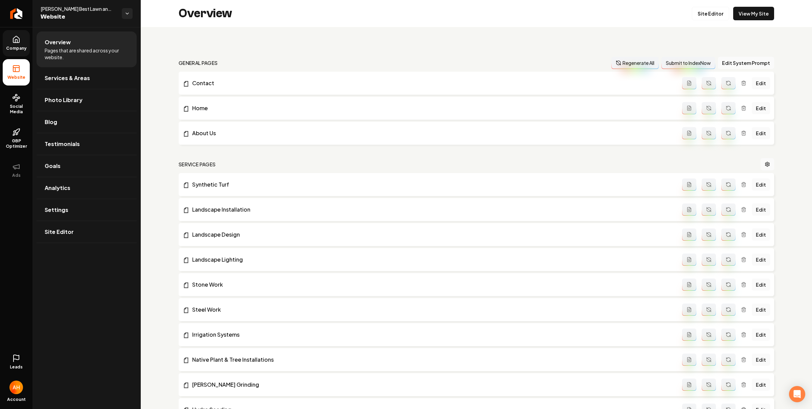 This screenshot has height=409, width=812. What do you see at coordinates (58, 188) in the screenshot?
I see `span: Analytics` at bounding box center [58, 188].